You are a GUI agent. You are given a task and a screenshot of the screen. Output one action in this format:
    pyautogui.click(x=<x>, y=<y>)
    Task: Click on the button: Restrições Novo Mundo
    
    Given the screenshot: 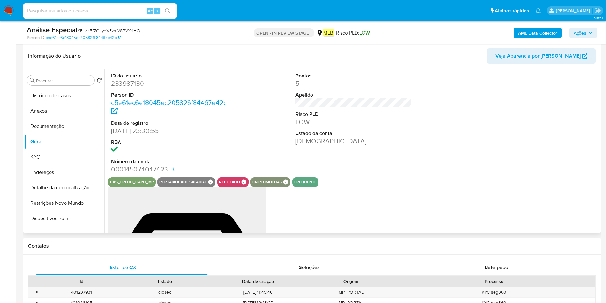 What is the action you would take?
    pyautogui.click(x=65, y=203)
    